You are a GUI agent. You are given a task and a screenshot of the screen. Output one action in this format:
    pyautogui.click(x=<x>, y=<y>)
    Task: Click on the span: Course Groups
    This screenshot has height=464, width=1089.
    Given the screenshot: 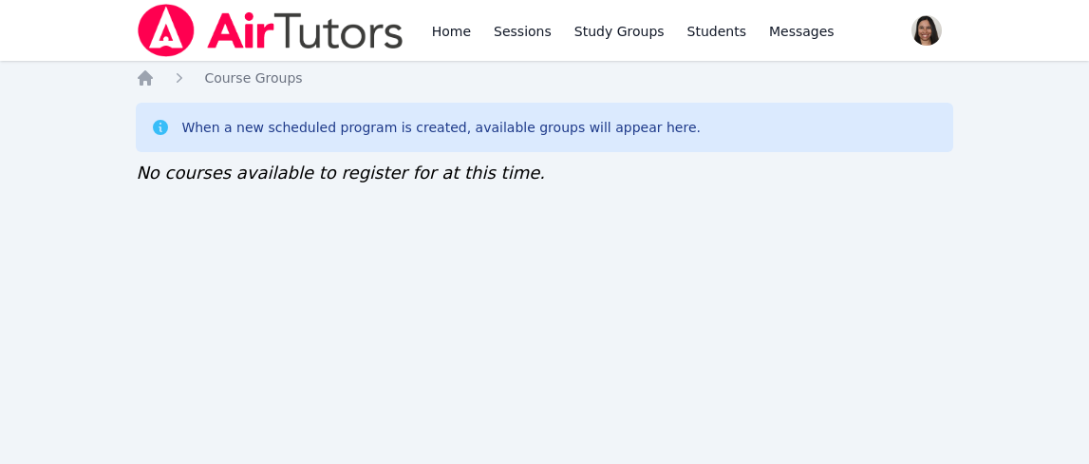 What is the action you would take?
    pyautogui.click(x=253, y=78)
    